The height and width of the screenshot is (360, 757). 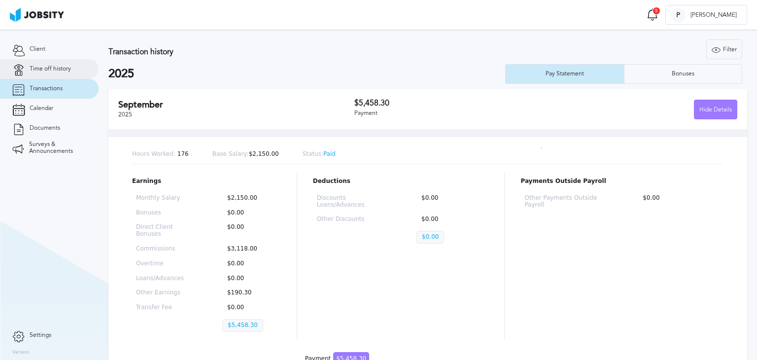 What do you see at coordinates (163, 249) in the screenshot?
I see `p: Commissions` at bounding box center [163, 249].